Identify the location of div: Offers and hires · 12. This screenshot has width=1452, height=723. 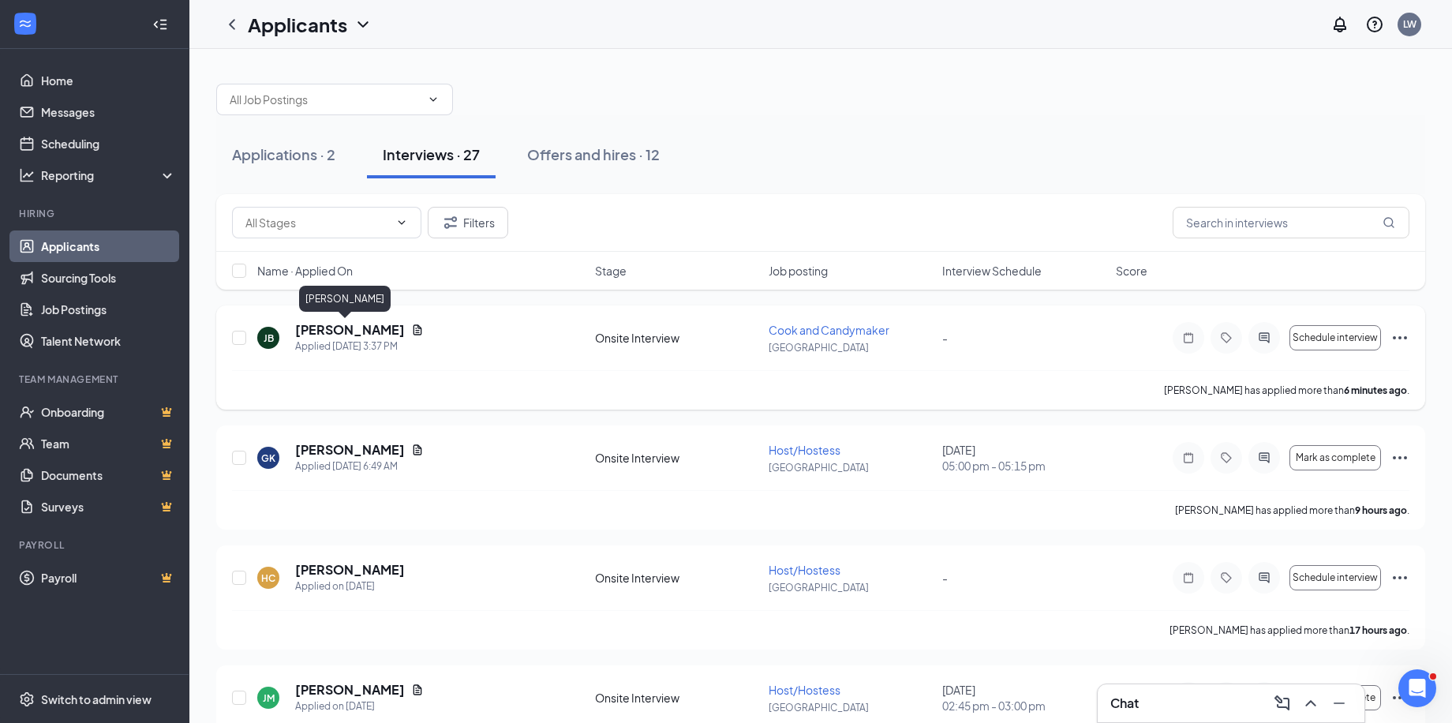
(594, 154).